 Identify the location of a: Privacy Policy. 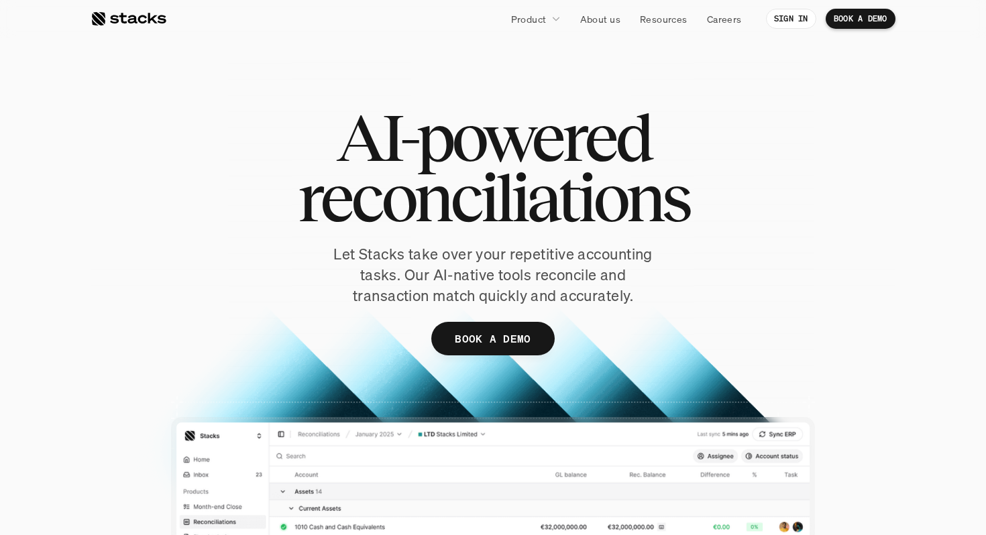
(188, 260).